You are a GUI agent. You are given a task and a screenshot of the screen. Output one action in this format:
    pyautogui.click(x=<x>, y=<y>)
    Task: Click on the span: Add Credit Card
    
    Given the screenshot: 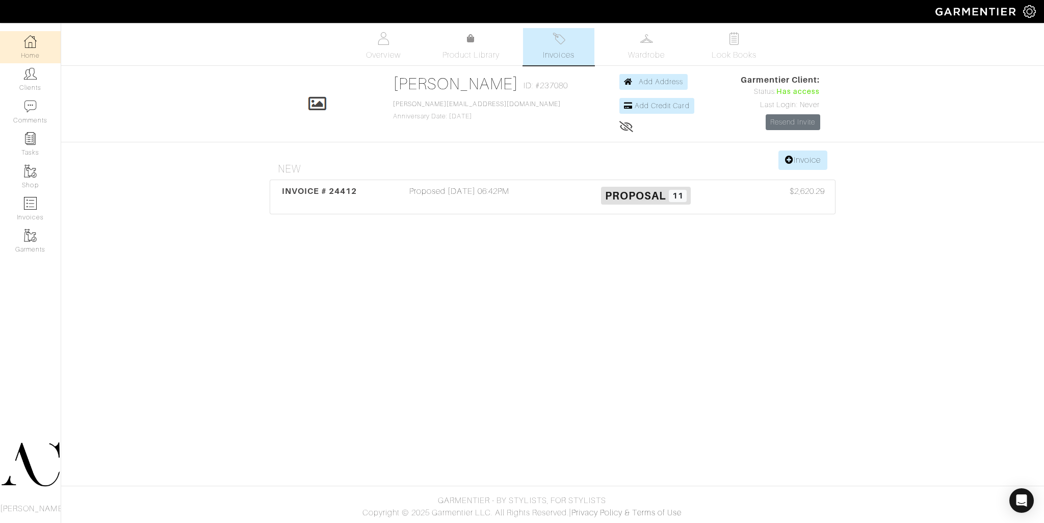 What is the action you would take?
    pyautogui.click(x=662, y=106)
    